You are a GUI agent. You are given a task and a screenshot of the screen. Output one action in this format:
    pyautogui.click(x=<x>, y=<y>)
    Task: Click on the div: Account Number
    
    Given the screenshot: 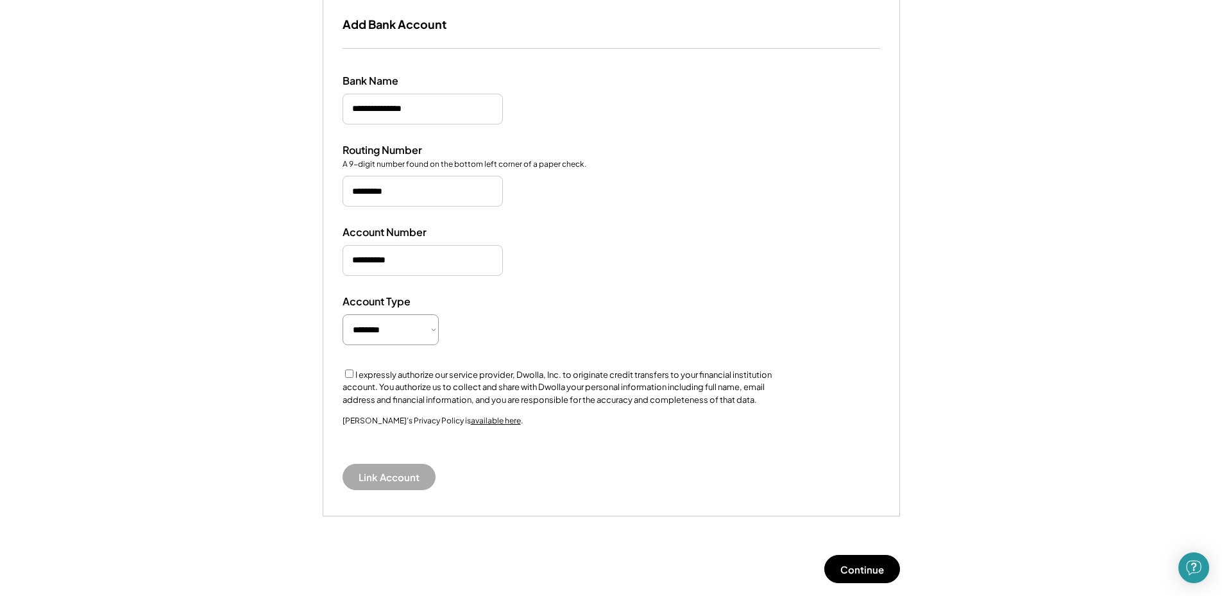 What is the action you would take?
    pyautogui.click(x=407, y=232)
    